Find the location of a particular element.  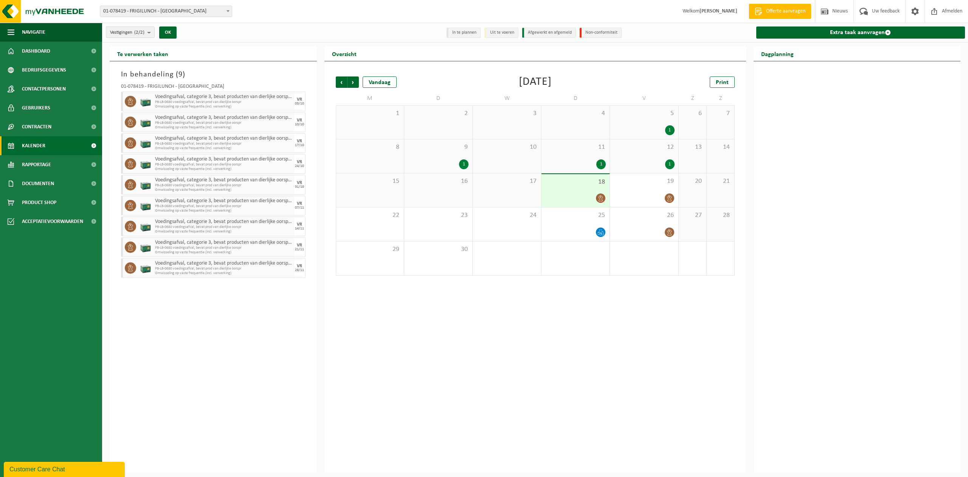

span: Documenten is located at coordinates (38, 183).